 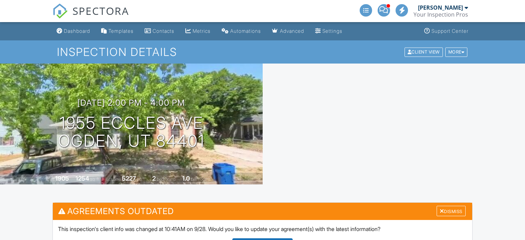 I want to click on div: Advanced, so click(x=292, y=31).